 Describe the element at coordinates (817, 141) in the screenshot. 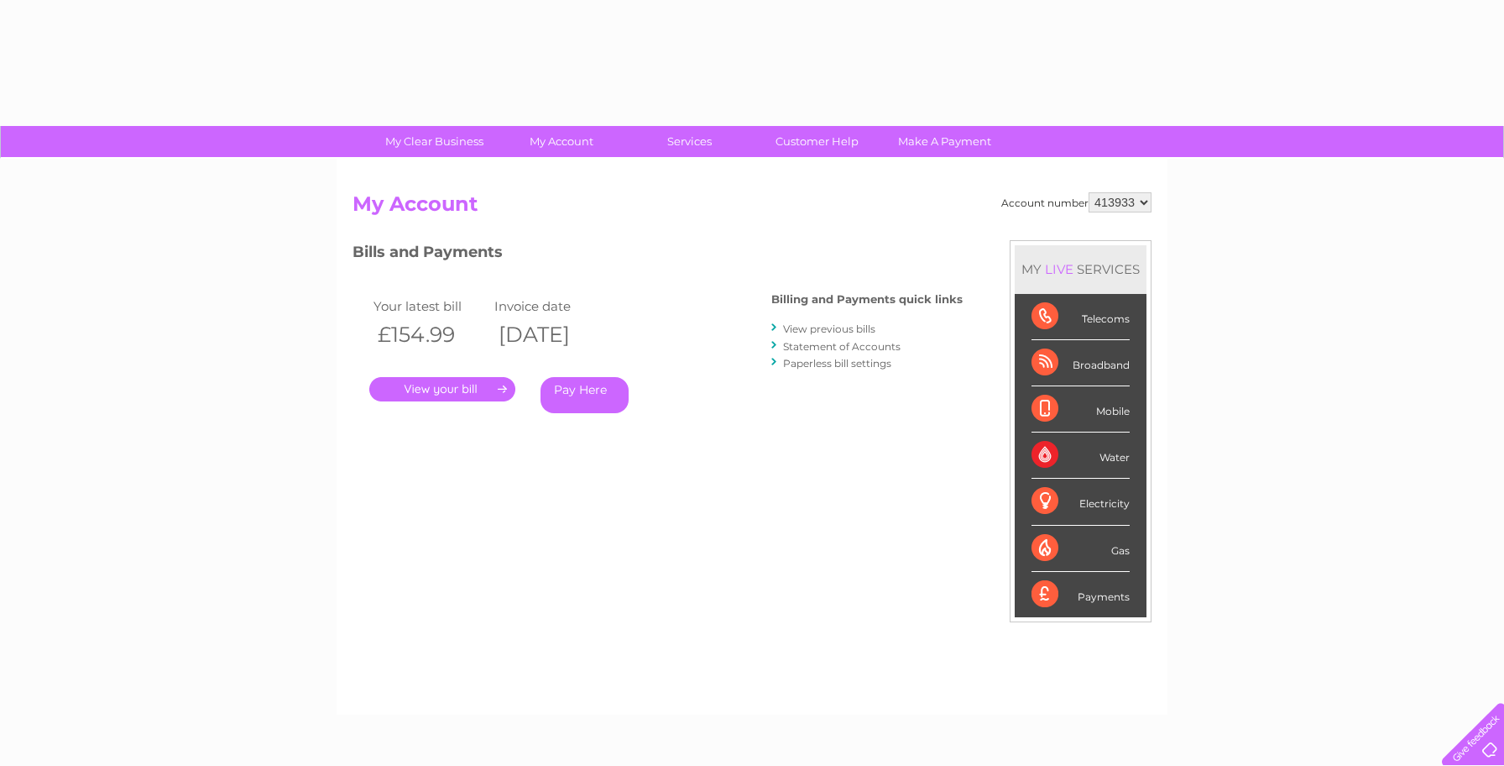

I see `a: Customer Help` at that location.